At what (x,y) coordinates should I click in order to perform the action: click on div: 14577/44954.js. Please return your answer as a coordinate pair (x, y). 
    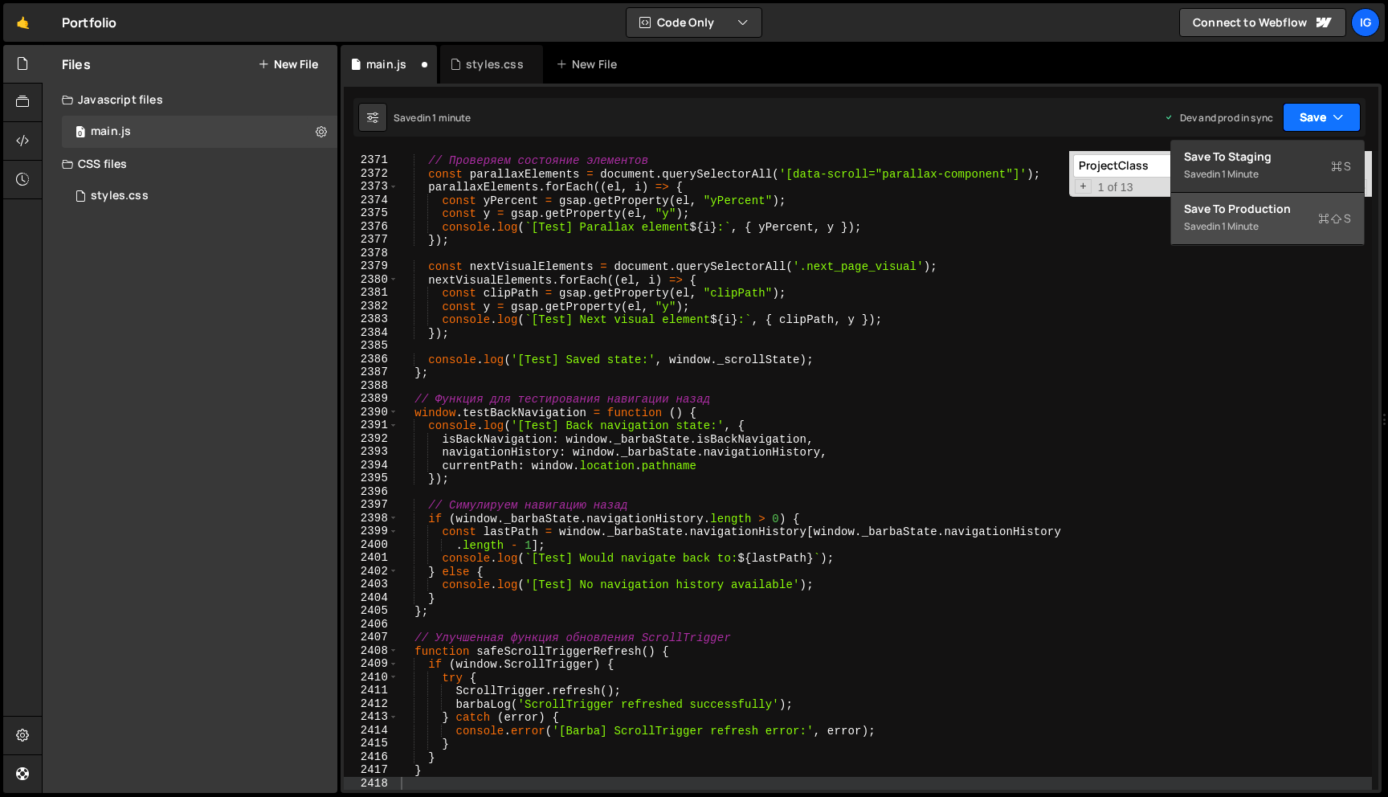
    Looking at the image, I should click on (199, 132).